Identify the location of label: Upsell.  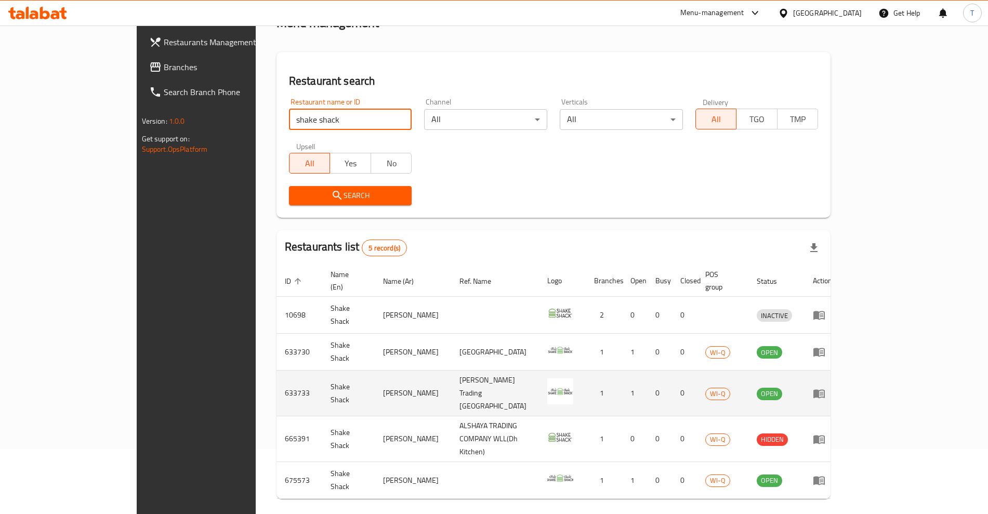
(306, 146).